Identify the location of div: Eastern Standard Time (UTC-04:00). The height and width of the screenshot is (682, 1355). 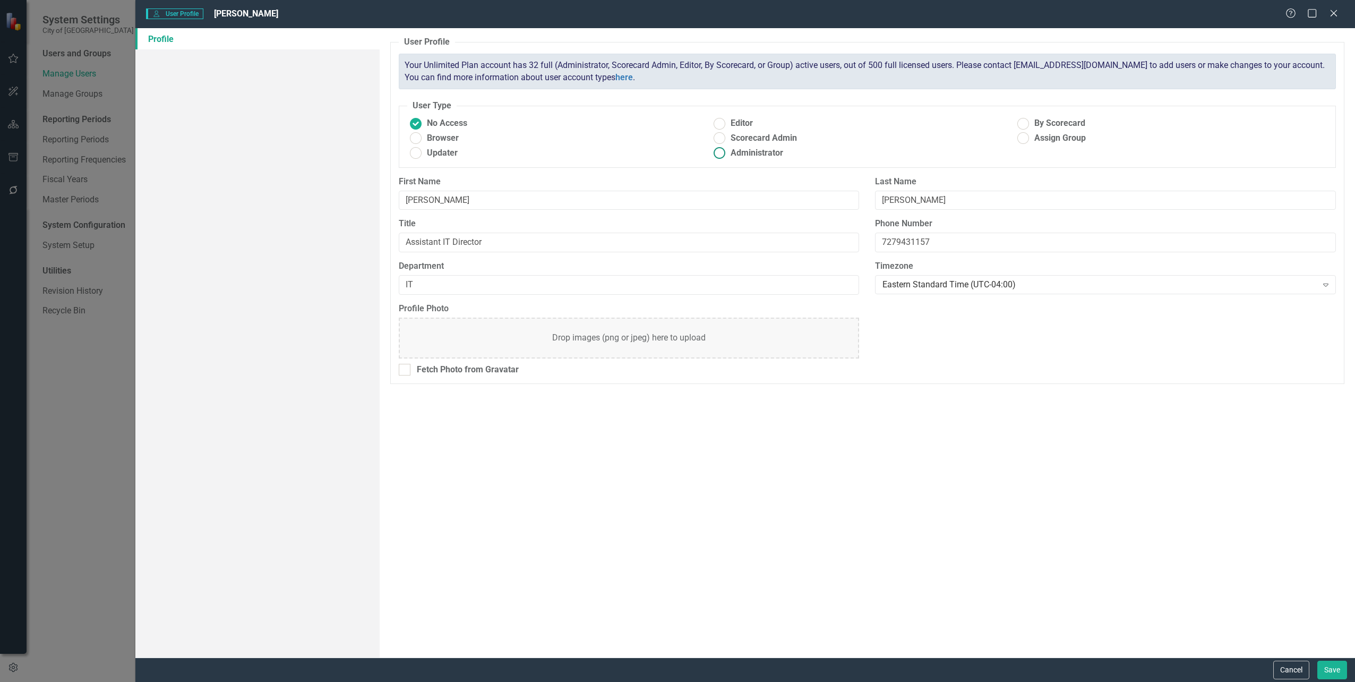
(1099, 285).